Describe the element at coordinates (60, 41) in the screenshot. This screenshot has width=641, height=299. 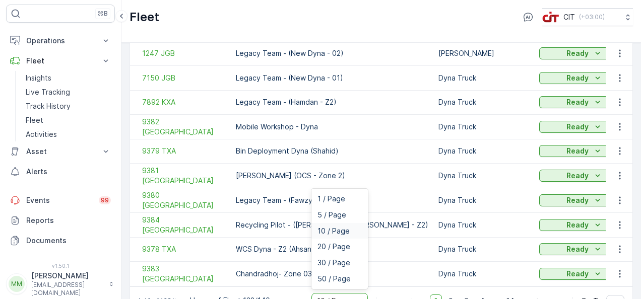
I see `p: Operations` at that location.